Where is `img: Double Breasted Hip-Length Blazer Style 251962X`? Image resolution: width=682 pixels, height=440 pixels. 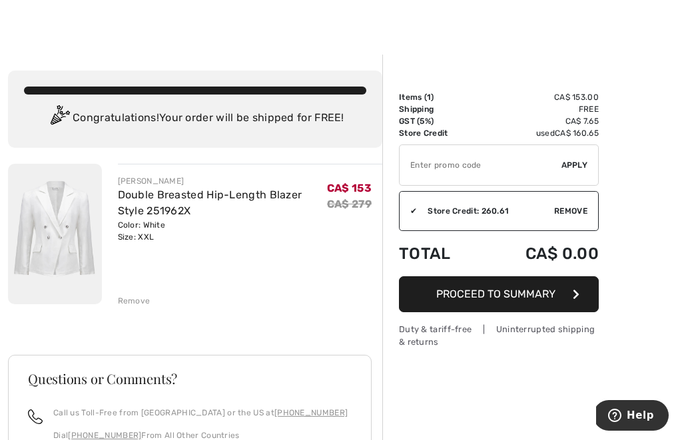 img: Double Breasted Hip-Length Blazer Style 251962X is located at coordinates (55, 234).